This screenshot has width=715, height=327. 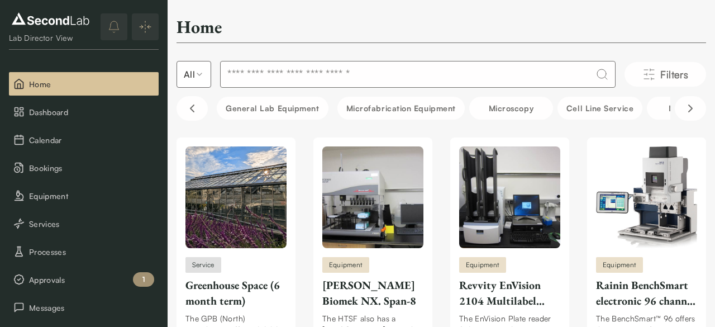 I want to click on span: Dashboard, so click(x=92, y=112).